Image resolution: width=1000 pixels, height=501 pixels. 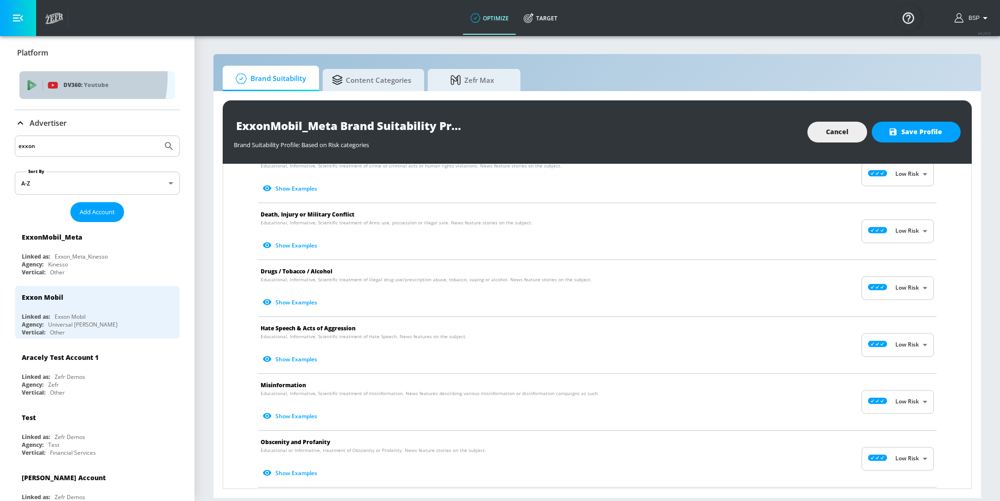 I want to click on span: Content Categories, so click(x=371, y=80).